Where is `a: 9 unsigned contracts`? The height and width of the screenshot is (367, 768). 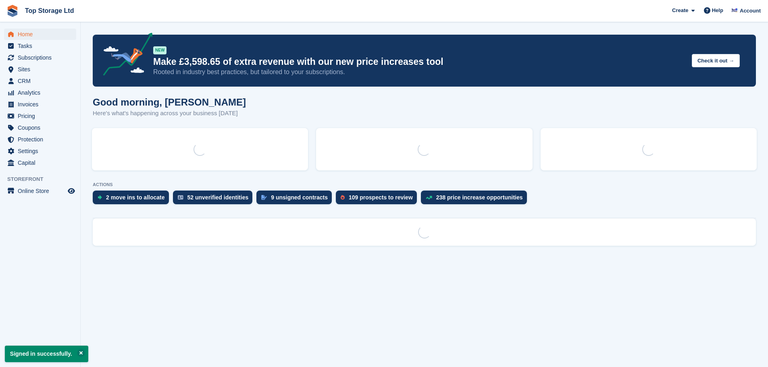 a: 9 unsigned contracts is located at coordinates (296, 199).